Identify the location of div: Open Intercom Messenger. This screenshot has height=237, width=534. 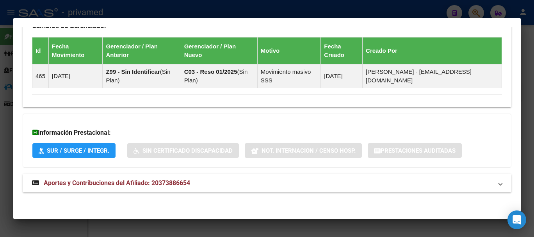
(517, 220).